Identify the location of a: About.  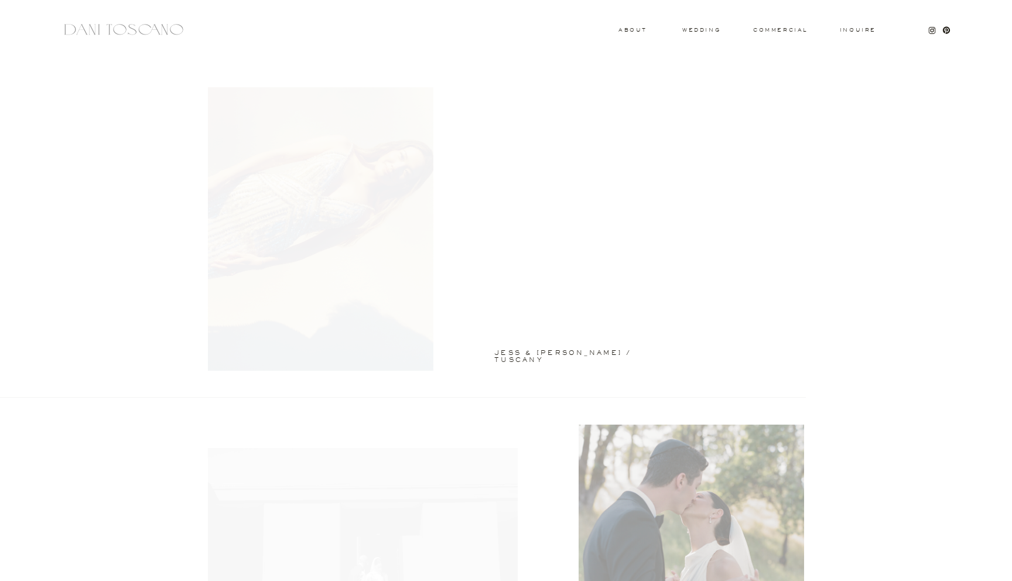
(631, 29).